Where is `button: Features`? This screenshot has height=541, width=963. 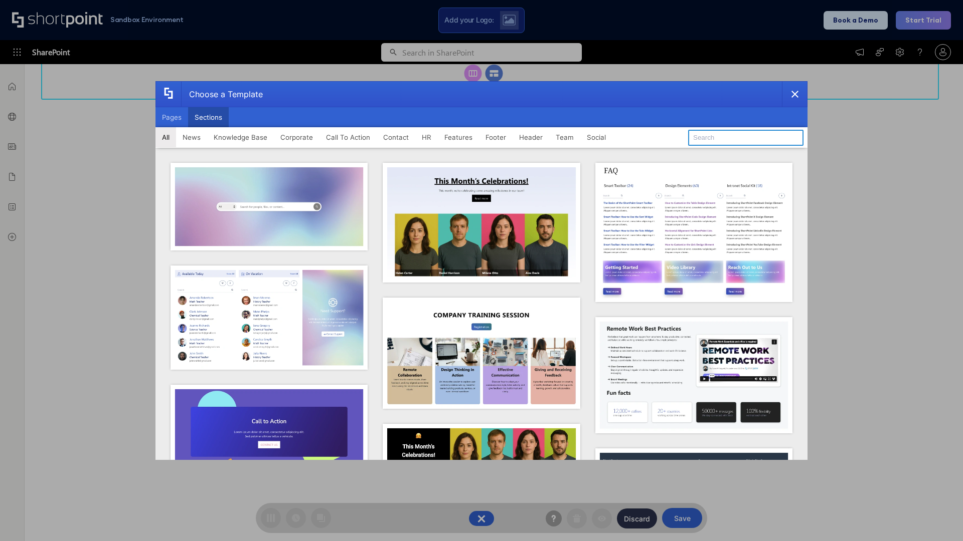
button: Features is located at coordinates (458, 137).